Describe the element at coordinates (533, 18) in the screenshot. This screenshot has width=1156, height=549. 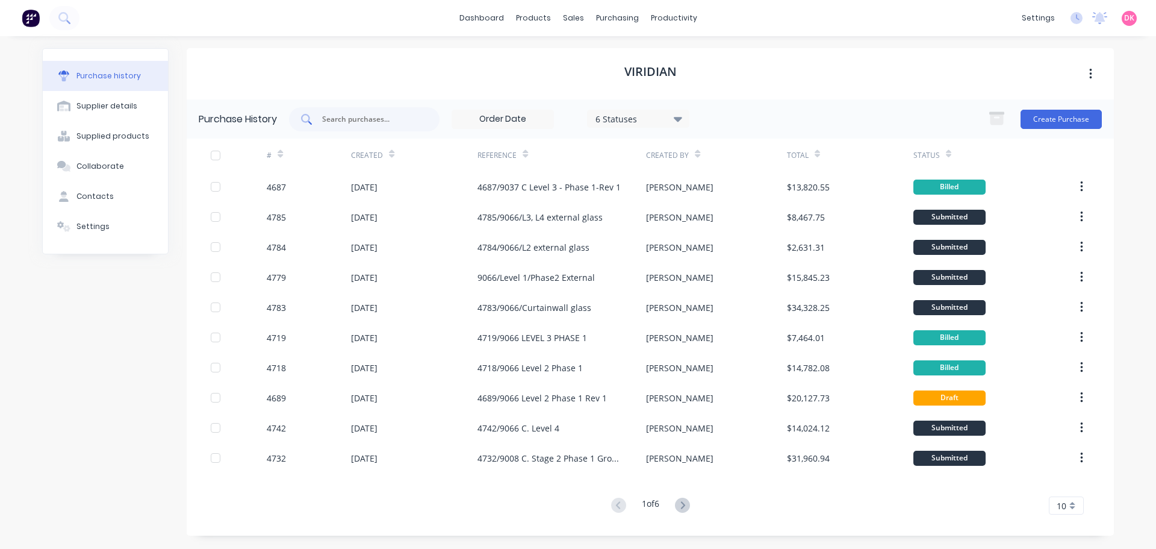
I see `div: products` at that location.